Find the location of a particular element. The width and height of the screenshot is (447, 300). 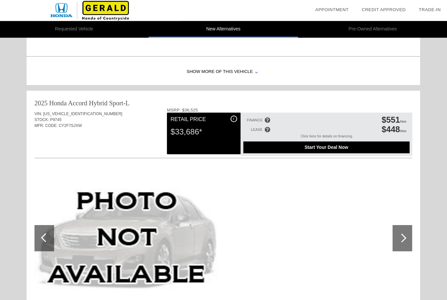

a: Appointment is located at coordinates (332, 9).